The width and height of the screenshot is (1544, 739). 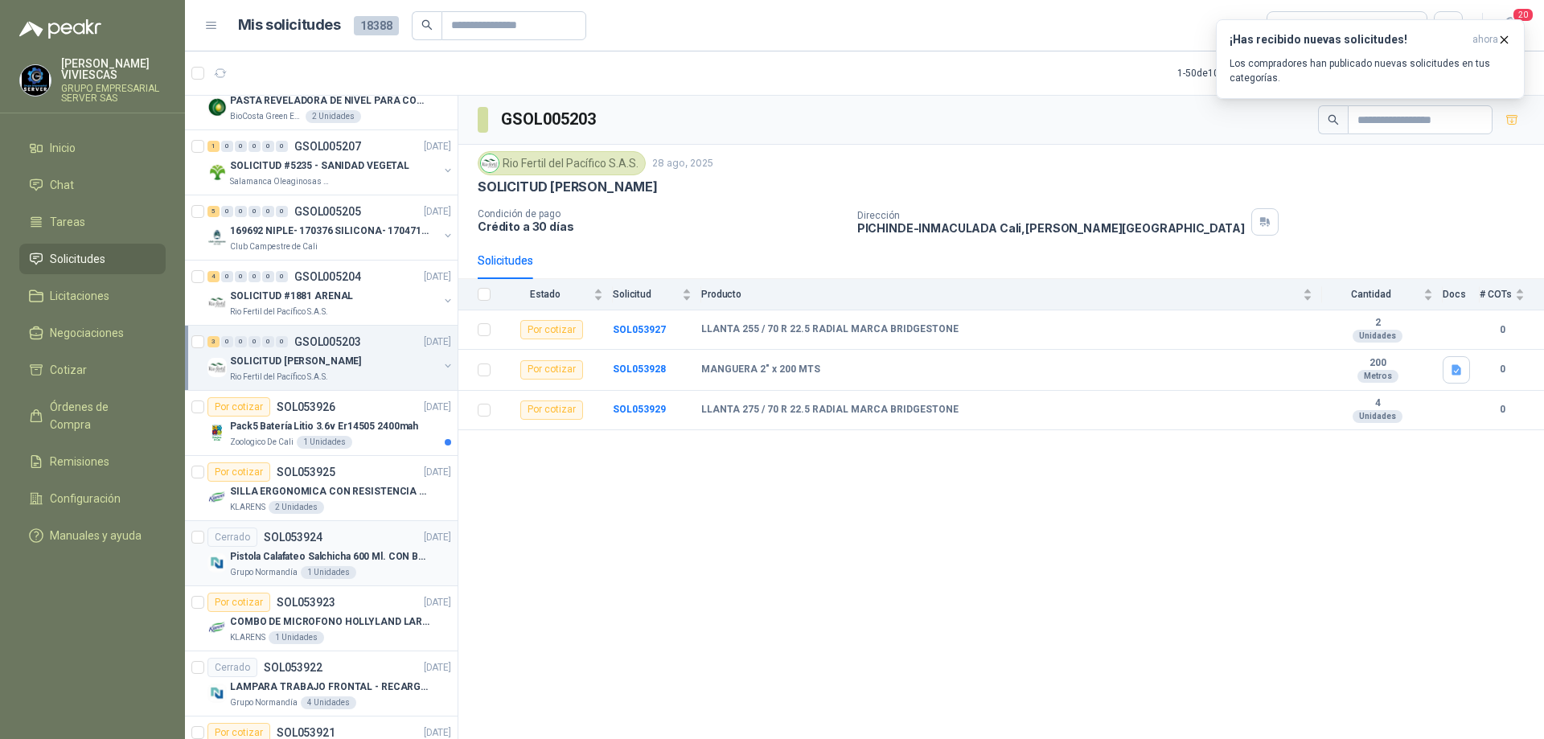 I want to click on a: Chat, so click(x=93, y=185).